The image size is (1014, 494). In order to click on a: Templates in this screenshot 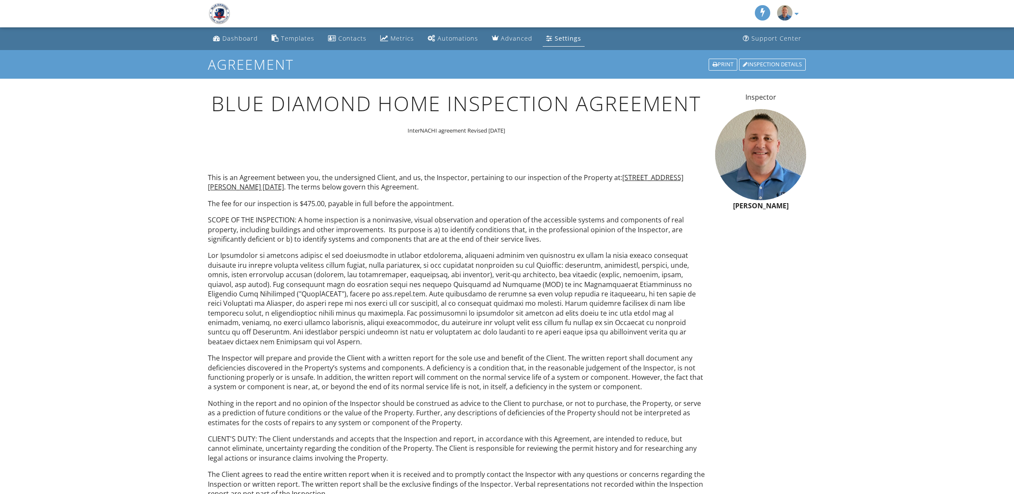, I will do `click(293, 39)`.